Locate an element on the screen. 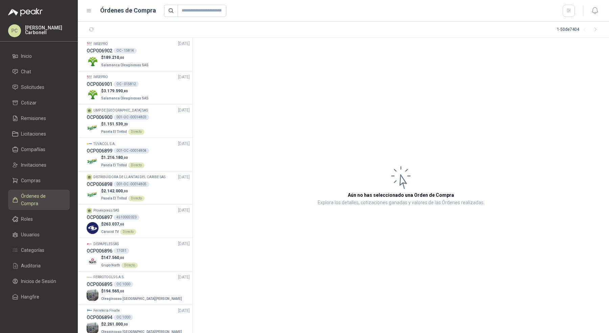 The width and height of the screenshot is (609, 333). p: Ferreteria Fivalle is located at coordinates (107, 311).